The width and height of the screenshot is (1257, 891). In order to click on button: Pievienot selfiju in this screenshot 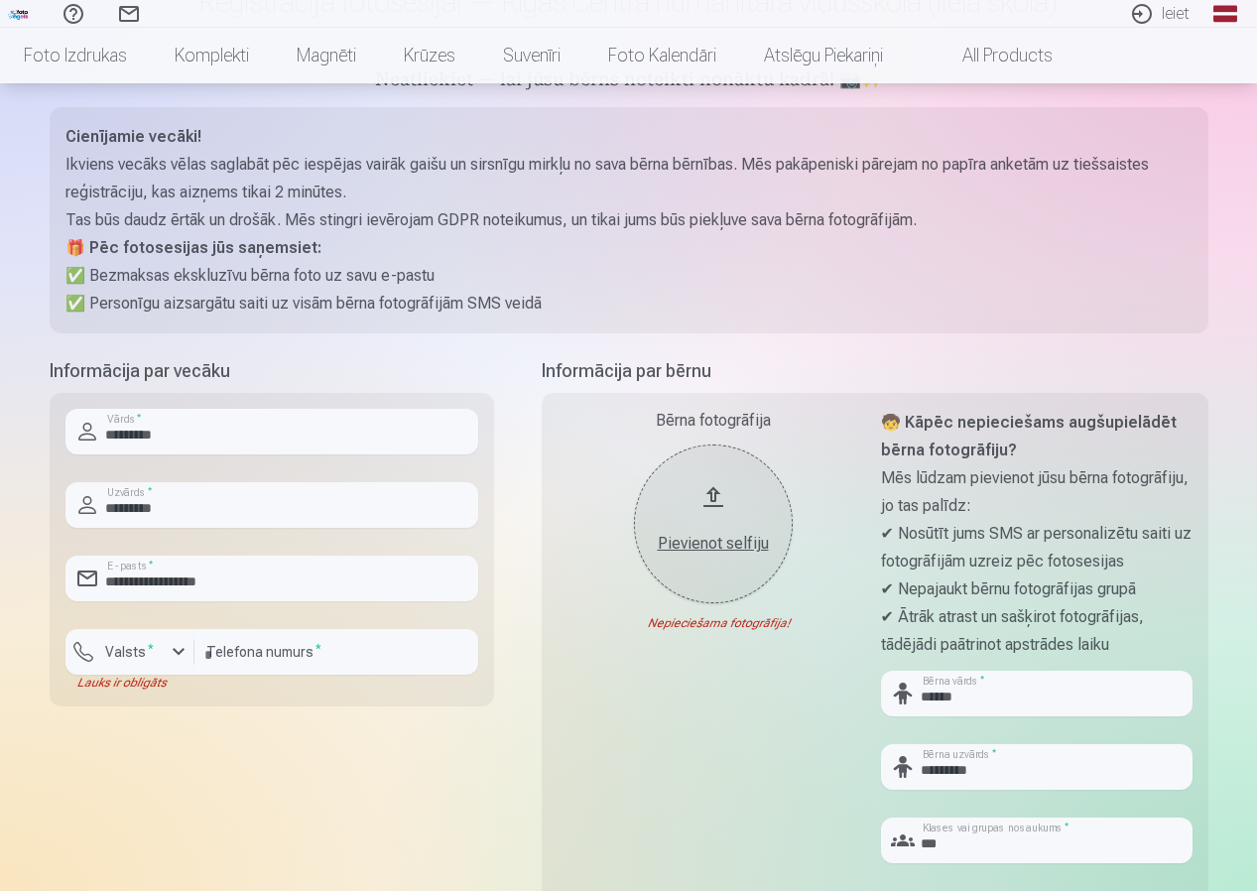, I will do `click(713, 524)`.